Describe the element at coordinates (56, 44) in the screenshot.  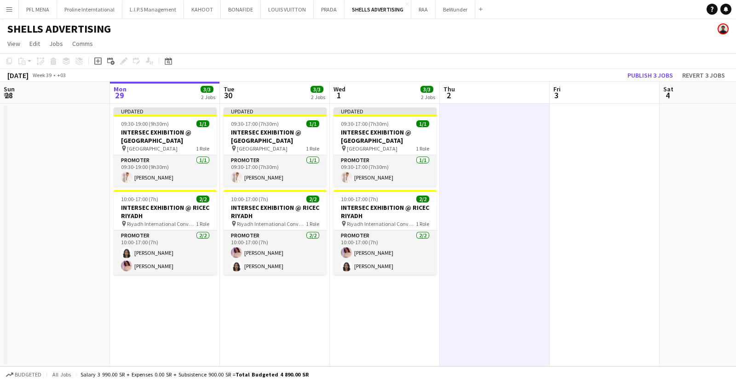
I see `span: Jobs` at that location.